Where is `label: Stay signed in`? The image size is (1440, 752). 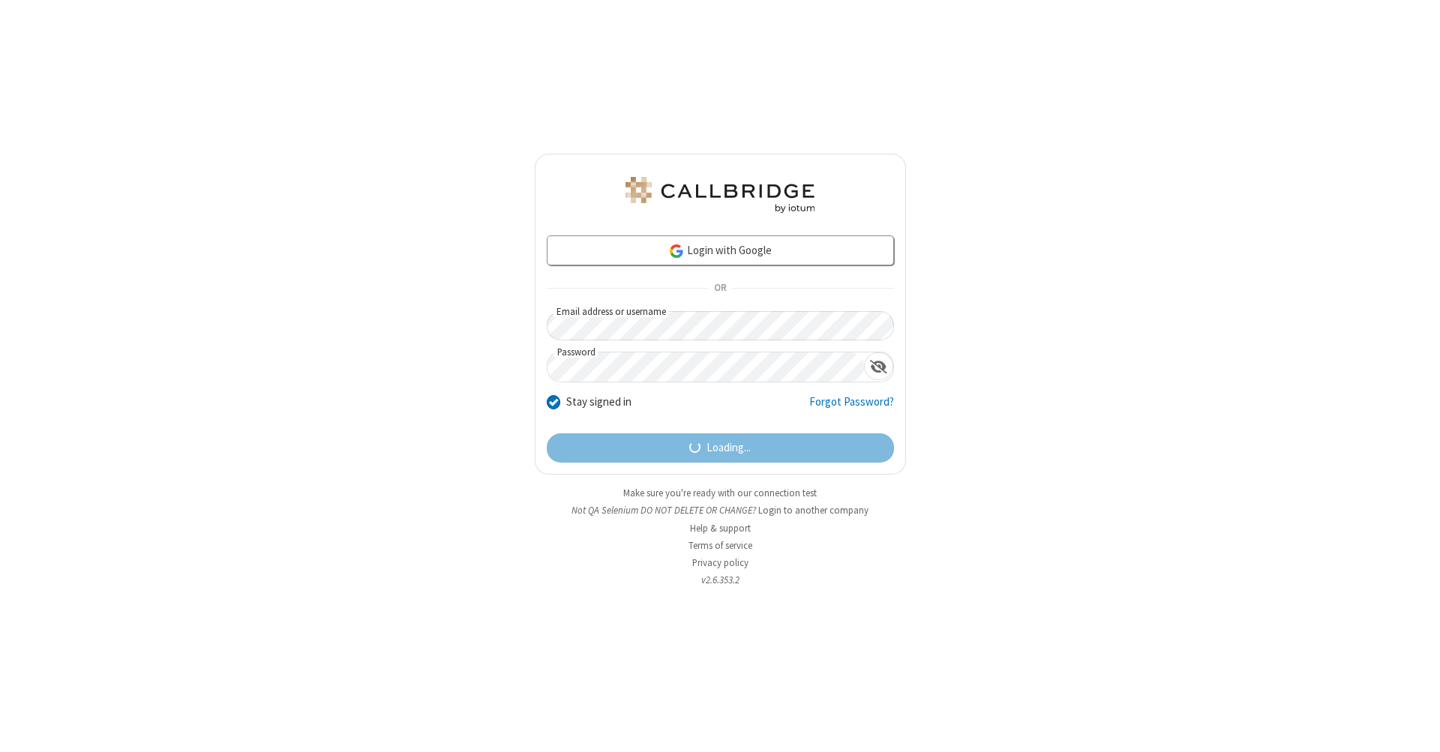
label: Stay signed in is located at coordinates (599, 402).